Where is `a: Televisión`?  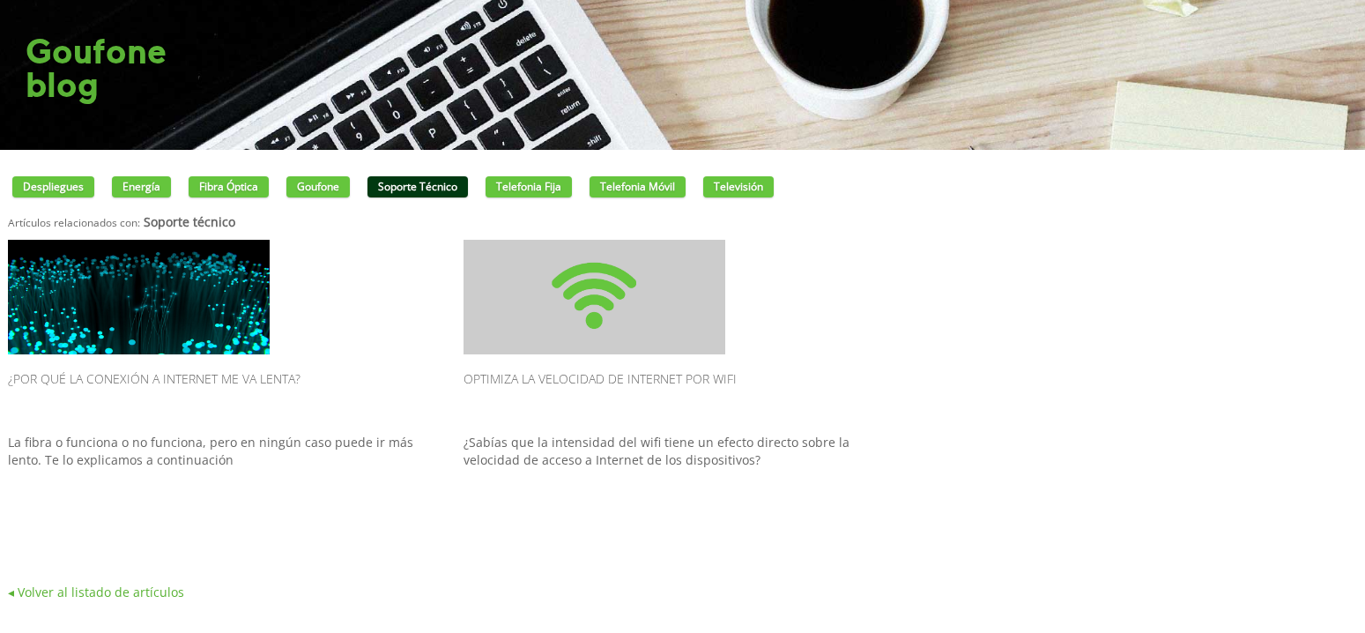 a: Televisión is located at coordinates (738, 187).